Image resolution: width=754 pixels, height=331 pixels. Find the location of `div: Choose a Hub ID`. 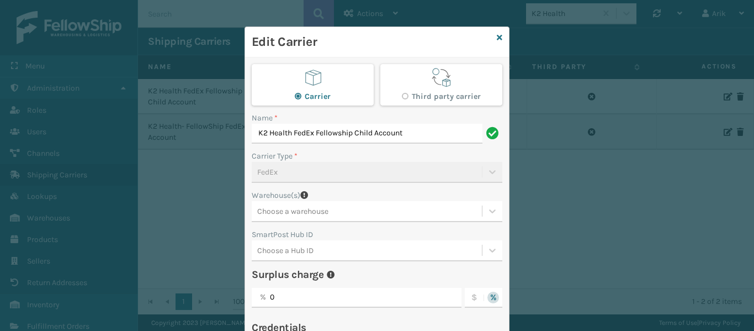

div: Choose a Hub ID is located at coordinates (285, 250).